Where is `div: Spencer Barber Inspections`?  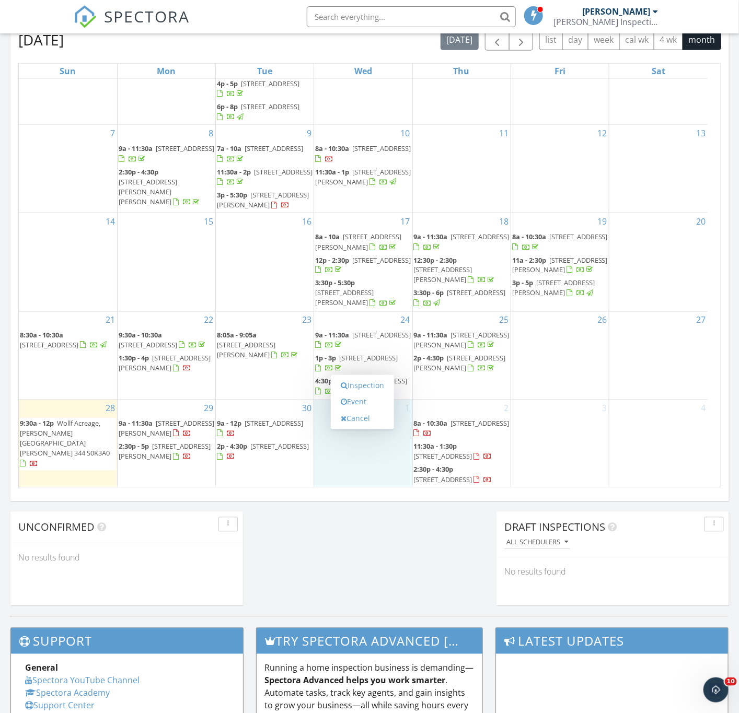
div: Spencer Barber Inspections is located at coordinates (606, 22).